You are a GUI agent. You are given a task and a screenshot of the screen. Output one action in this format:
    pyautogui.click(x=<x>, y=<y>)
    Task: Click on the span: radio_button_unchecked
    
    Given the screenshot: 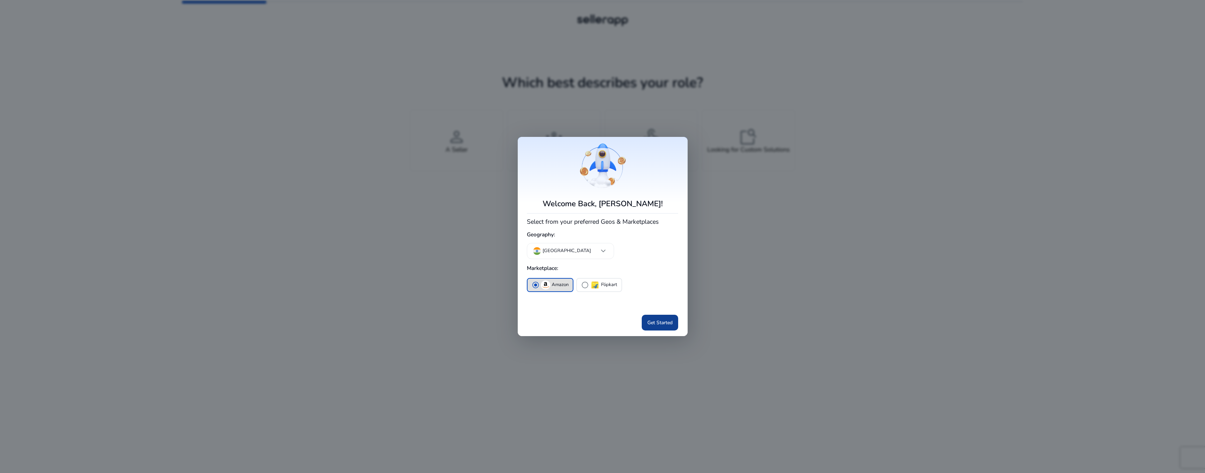 What is the action you would take?
    pyautogui.click(x=585, y=285)
    